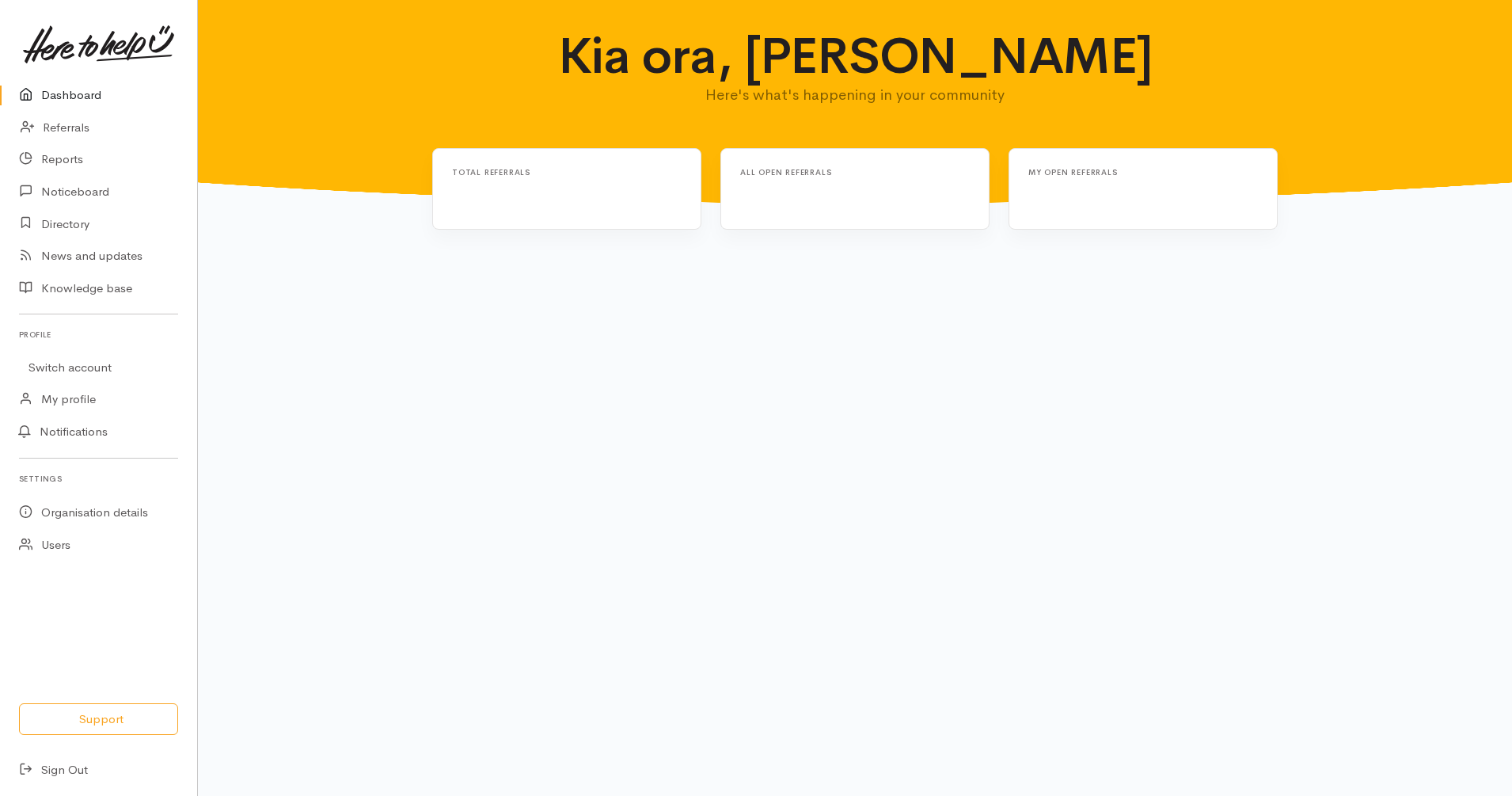 Image resolution: width=1512 pixels, height=796 pixels. What do you see at coordinates (855, 95) in the screenshot?
I see `p: Here's what's happening in your community` at bounding box center [855, 95].